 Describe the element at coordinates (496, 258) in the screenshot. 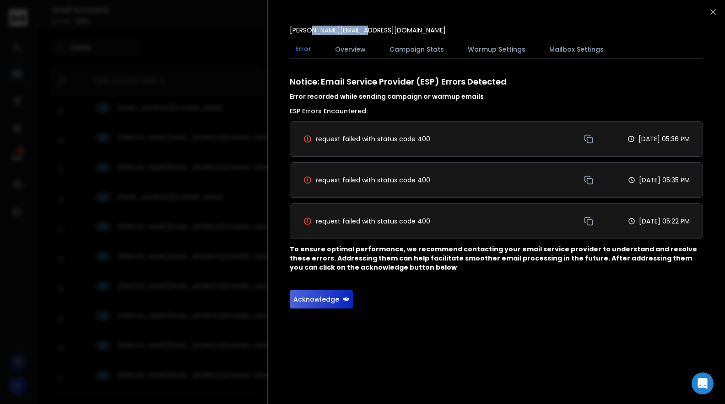

I see `p: To ensure optimal performance, we recommend contacting your email service provider to understand ...` at that location.